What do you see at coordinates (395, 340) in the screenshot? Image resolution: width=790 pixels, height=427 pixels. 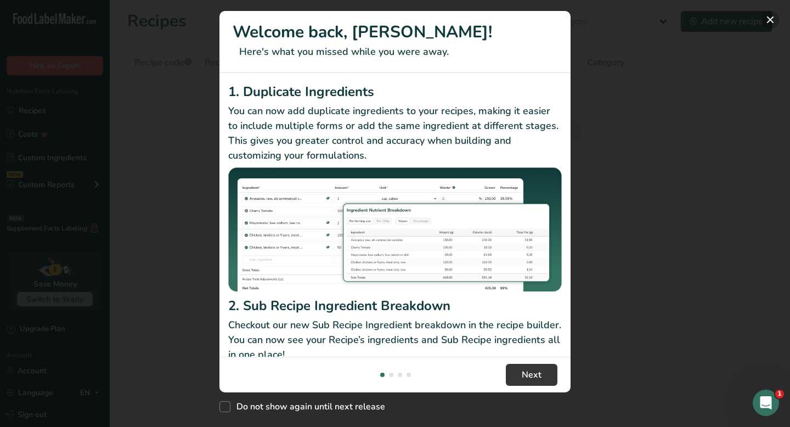 I see `p: Checkout our new Sub Recipe Ingredient breakdown in the recipe builder. You can now see your Reci...` at bounding box center [395, 340].